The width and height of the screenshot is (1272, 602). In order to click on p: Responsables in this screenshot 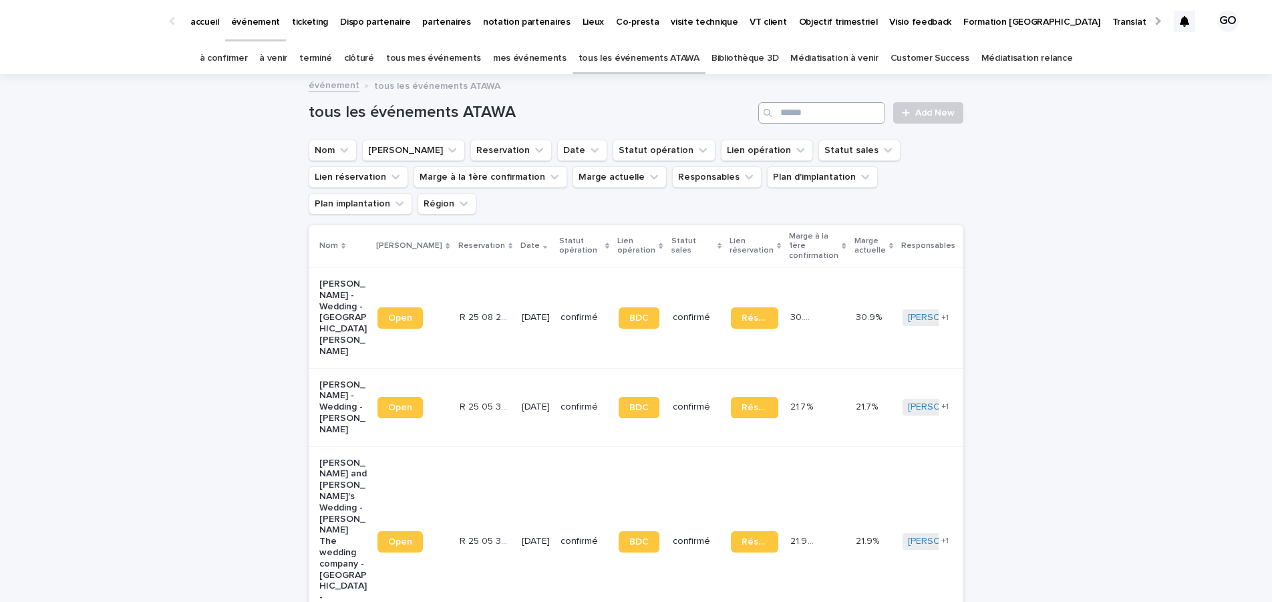, I will do `click(928, 246)`.